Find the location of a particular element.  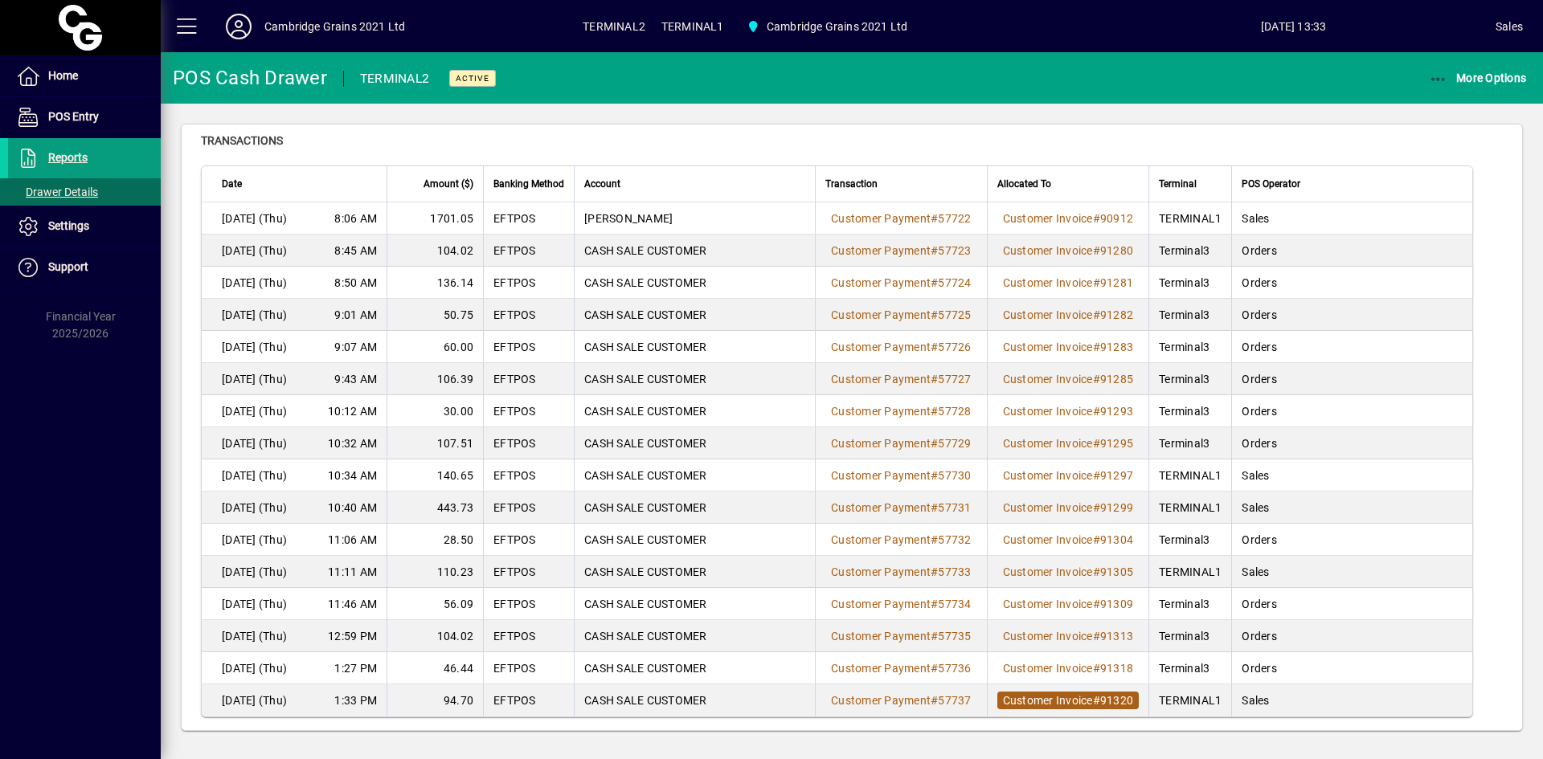

a: Customer Invoice#91280 is located at coordinates (1068, 251).